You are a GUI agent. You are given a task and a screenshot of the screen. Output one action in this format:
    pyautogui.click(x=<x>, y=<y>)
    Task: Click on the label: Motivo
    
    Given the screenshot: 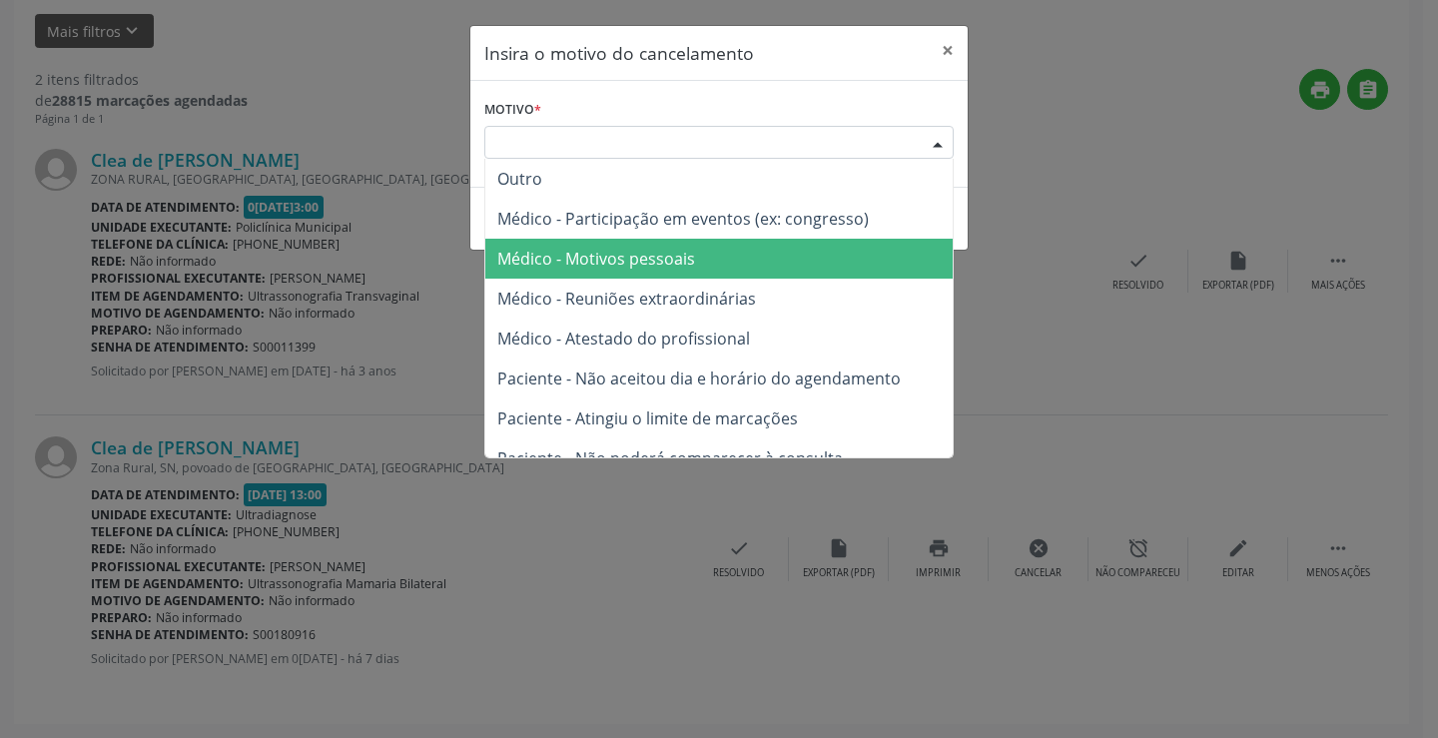 What is the action you would take?
    pyautogui.click(x=512, y=110)
    